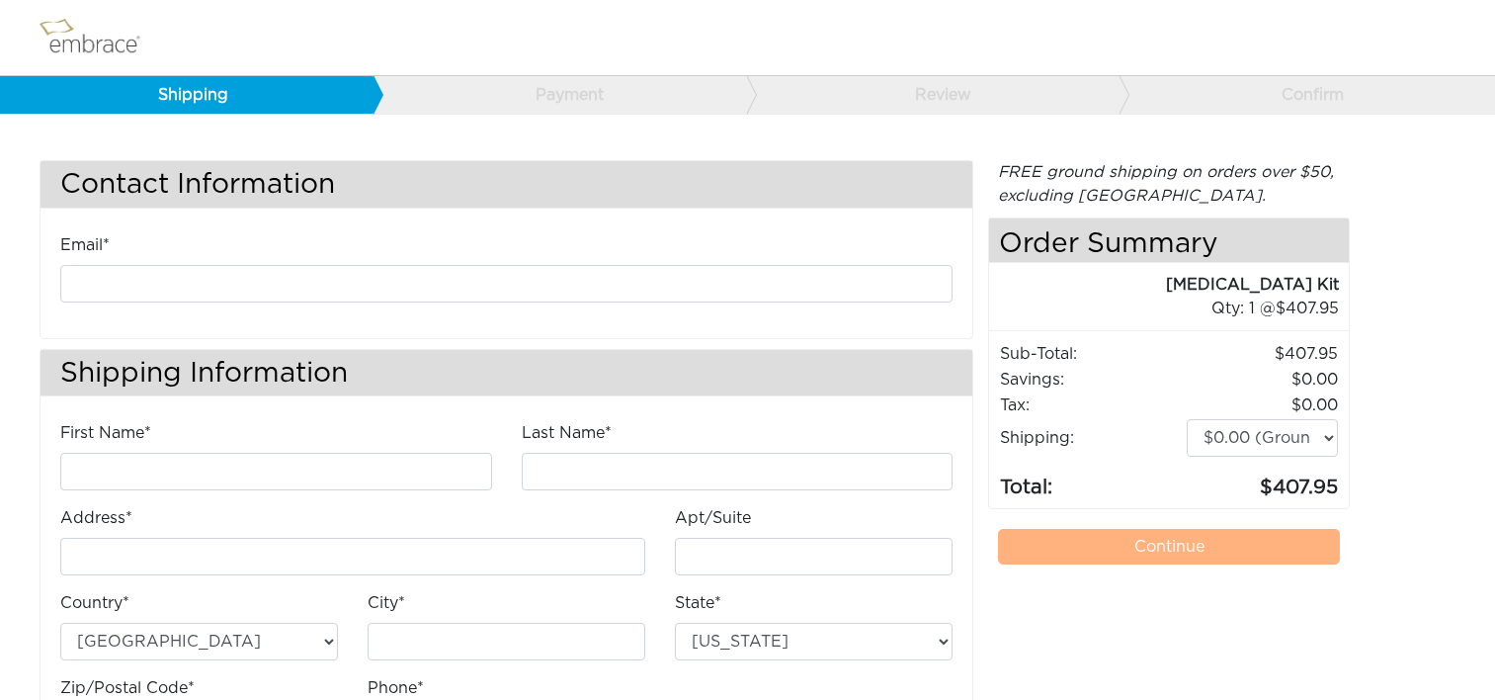 This screenshot has height=700, width=1495. Describe the element at coordinates (933, 95) in the screenshot. I see `a: Review` at that location.